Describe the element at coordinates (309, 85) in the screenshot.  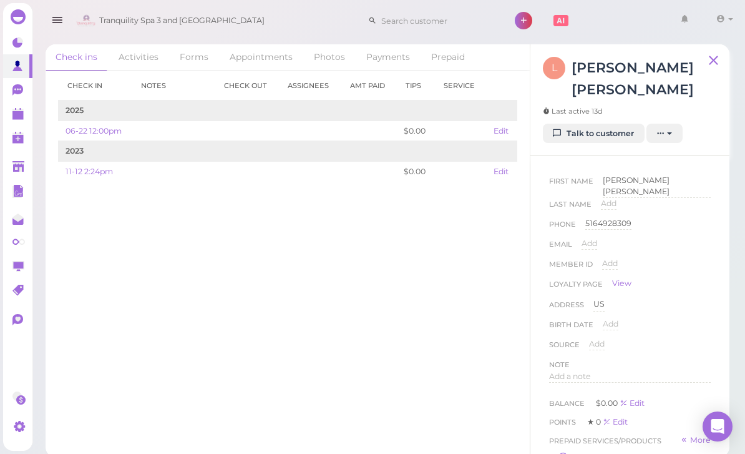
I see `th: Assignees` at that location.